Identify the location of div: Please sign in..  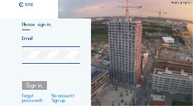
(51, 26).